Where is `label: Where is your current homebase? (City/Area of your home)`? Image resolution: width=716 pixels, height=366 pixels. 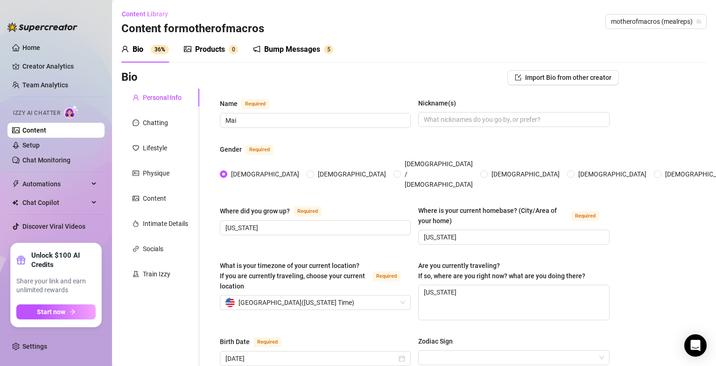
label: Where is your current homebase? (City/Area of your home) is located at coordinates (513, 216).